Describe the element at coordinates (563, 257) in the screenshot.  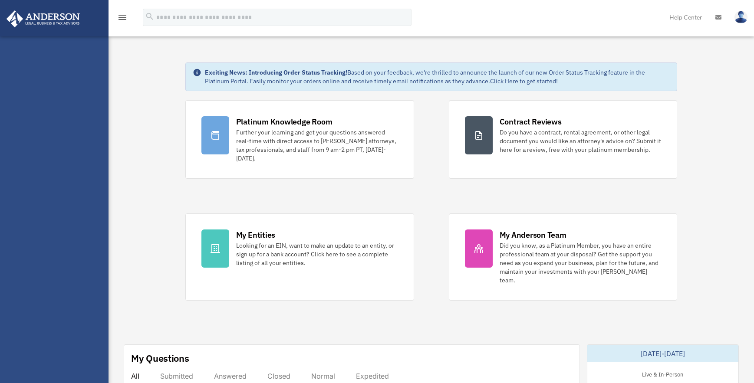
I see `a: My Anderson Team Did you know, as a Platinum Member, you have an entire professional team at your...` at that location.